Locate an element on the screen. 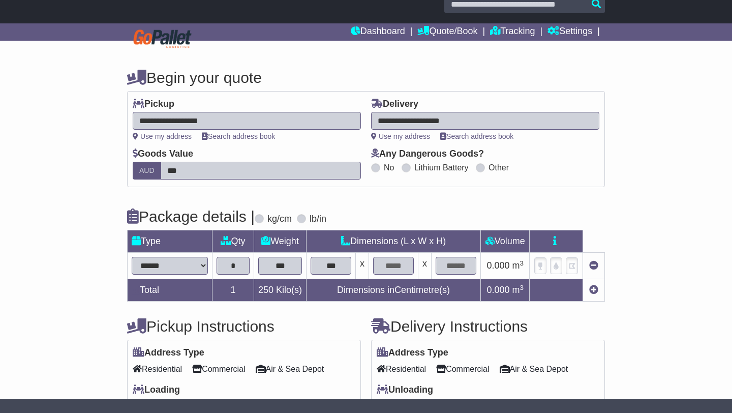 The height and width of the screenshot is (413, 732). a: Dashboard is located at coordinates (378, 32).